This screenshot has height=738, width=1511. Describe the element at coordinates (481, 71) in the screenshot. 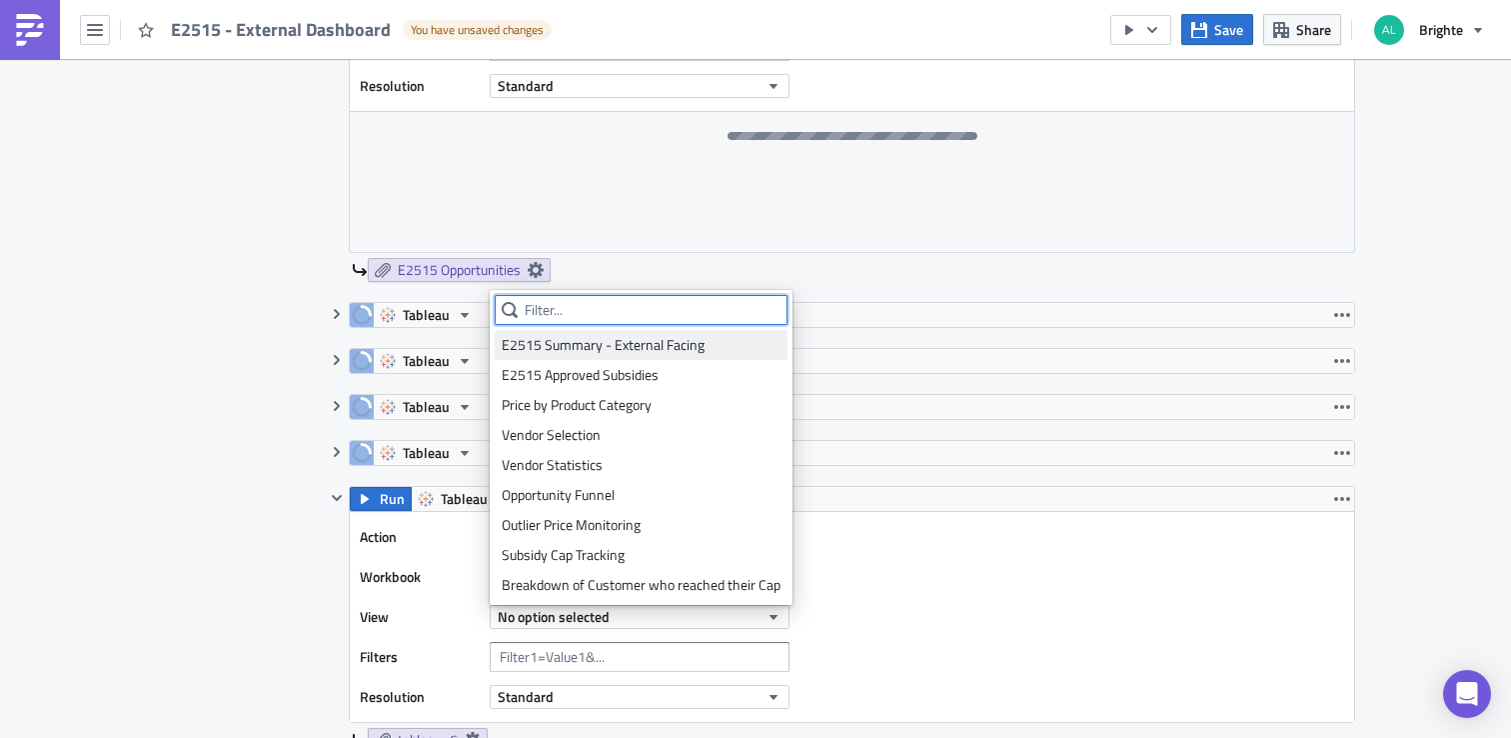

I see `body: Rich Text Area. Press ALT-0 for help.` at that location.